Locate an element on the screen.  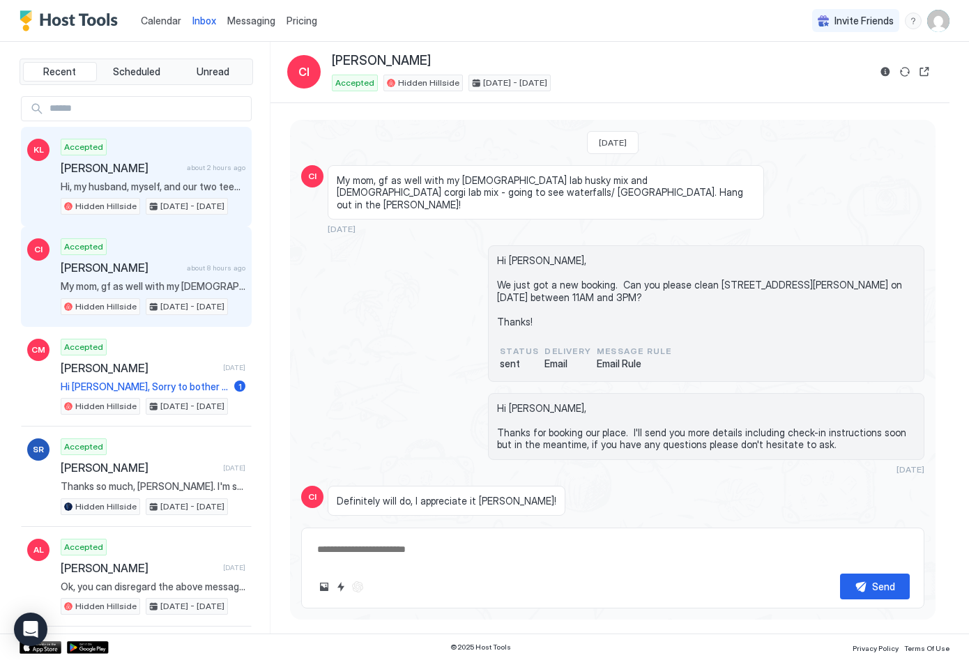
span: Email Rule is located at coordinates (634, 364).